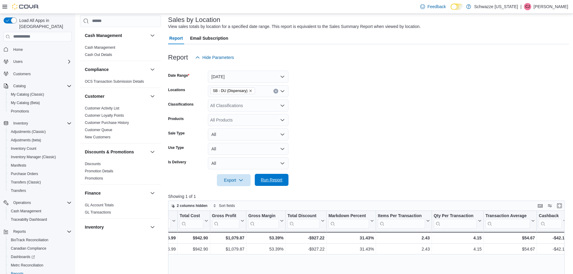 This screenshot has width=573, height=274. I want to click on button: Inventory Manager (Classic), so click(40, 157).